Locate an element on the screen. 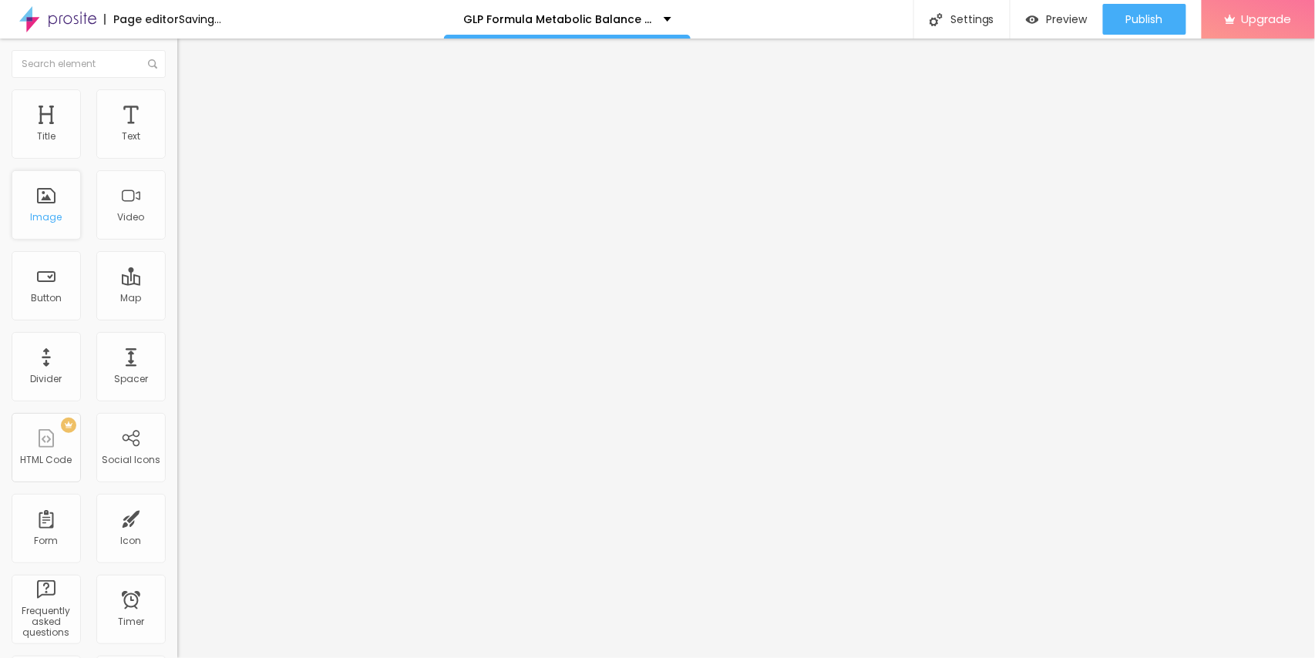 The width and height of the screenshot is (1315, 658). div: Button is located at coordinates (46, 298).